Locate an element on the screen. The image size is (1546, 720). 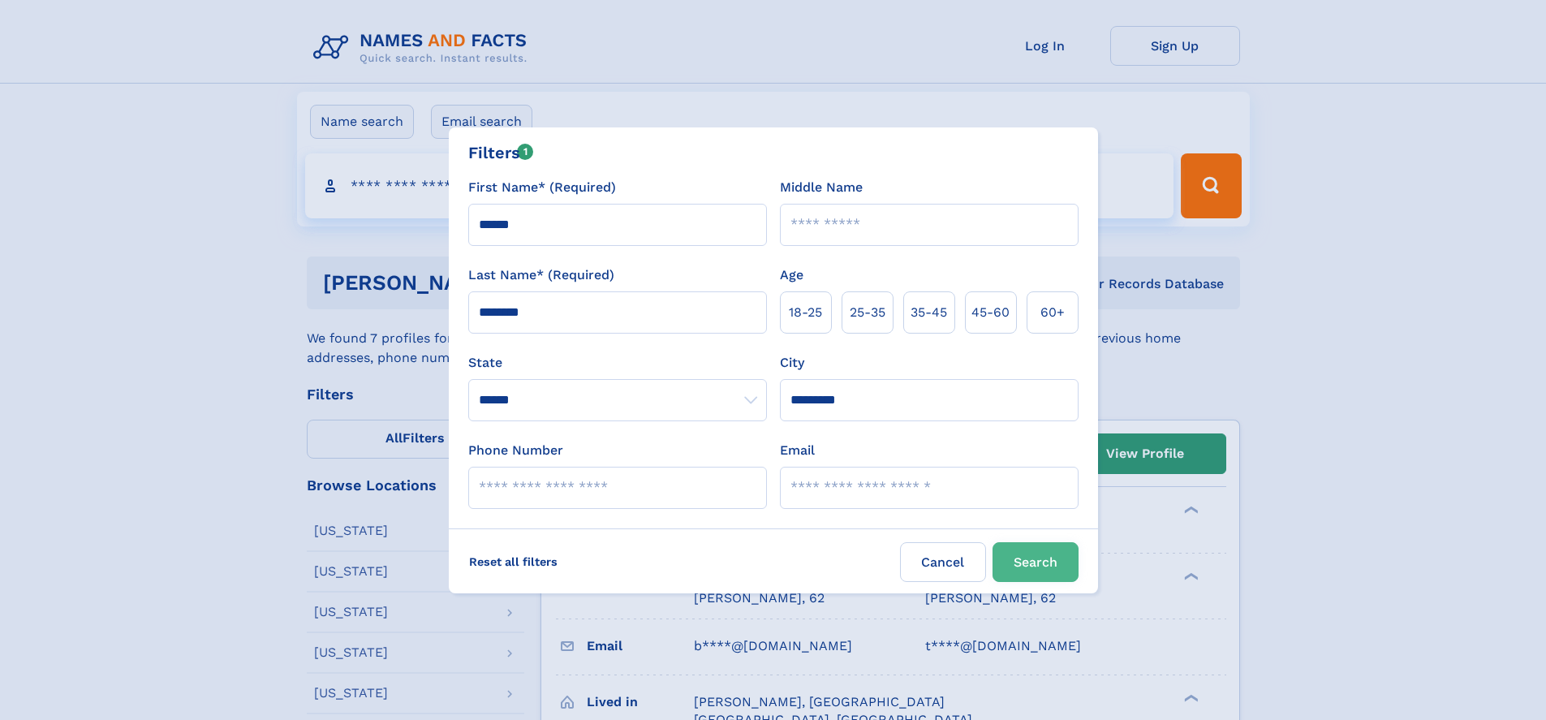
span: 25‑35 is located at coordinates (868, 312).